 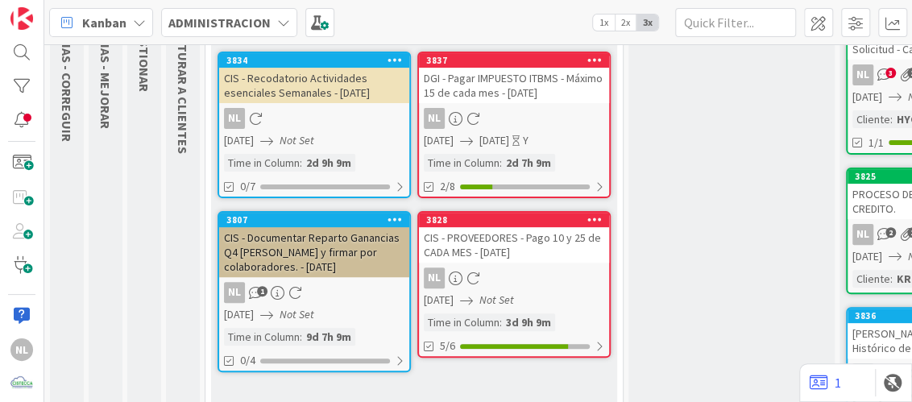 What do you see at coordinates (219, 23) in the screenshot?
I see `b: ADMINISTRACION` at bounding box center [219, 23].